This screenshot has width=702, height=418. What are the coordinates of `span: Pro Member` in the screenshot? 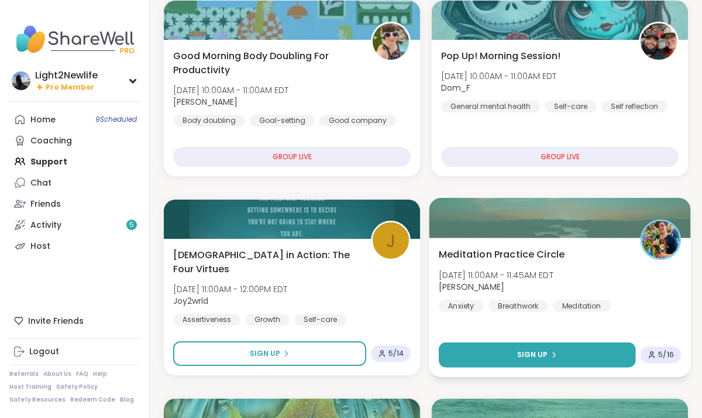 It's located at (70, 87).